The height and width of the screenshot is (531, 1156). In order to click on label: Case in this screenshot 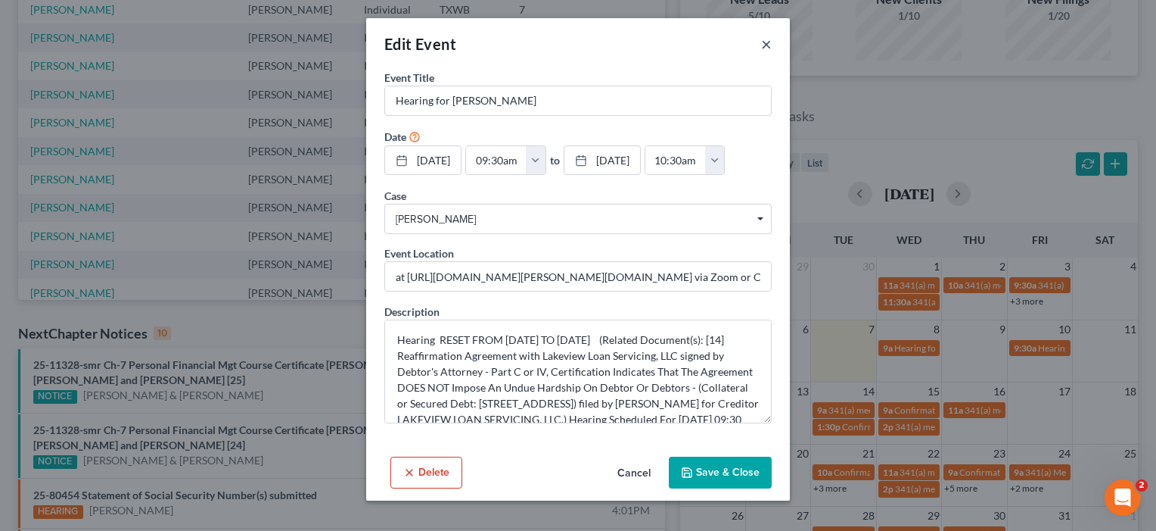, I will do `click(395, 195)`.